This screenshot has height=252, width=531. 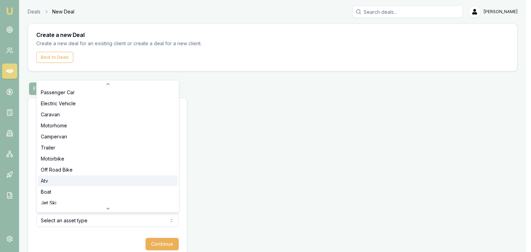 What do you see at coordinates (58, 104) in the screenshot?
I see `span: Electric Vehicle` at bounding box center [58, 104].